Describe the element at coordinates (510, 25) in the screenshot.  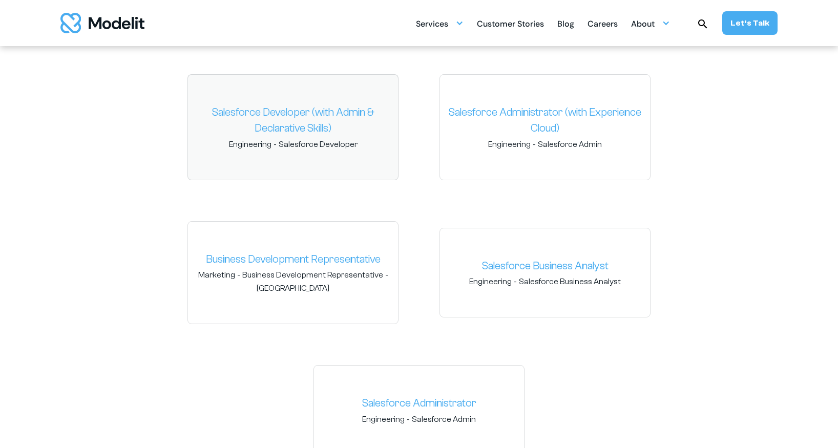
I see `div: Customer Stories` at that location.